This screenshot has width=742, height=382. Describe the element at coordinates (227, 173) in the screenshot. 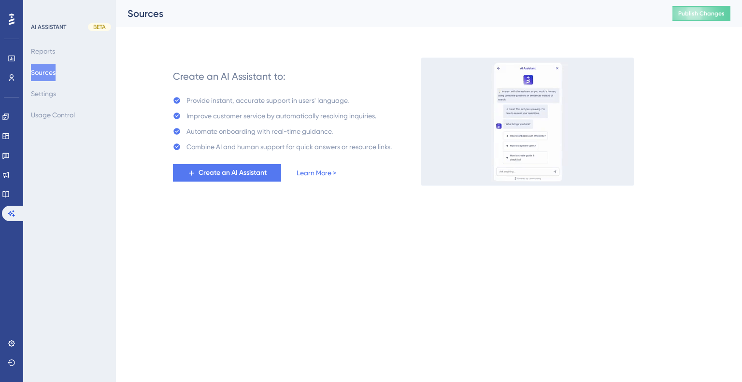

I see `button: Create an AI Assistant` at that location.